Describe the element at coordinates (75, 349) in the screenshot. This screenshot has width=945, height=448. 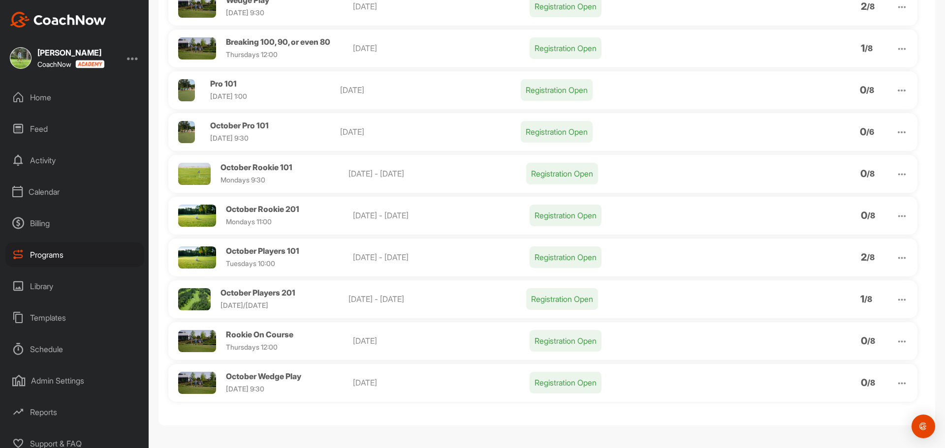
I see `div: Schedule` at that location.